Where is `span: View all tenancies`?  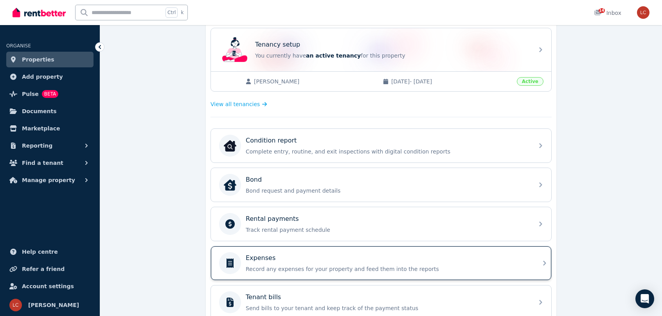
span: View all tenancies is located at coordinates (235, 104).